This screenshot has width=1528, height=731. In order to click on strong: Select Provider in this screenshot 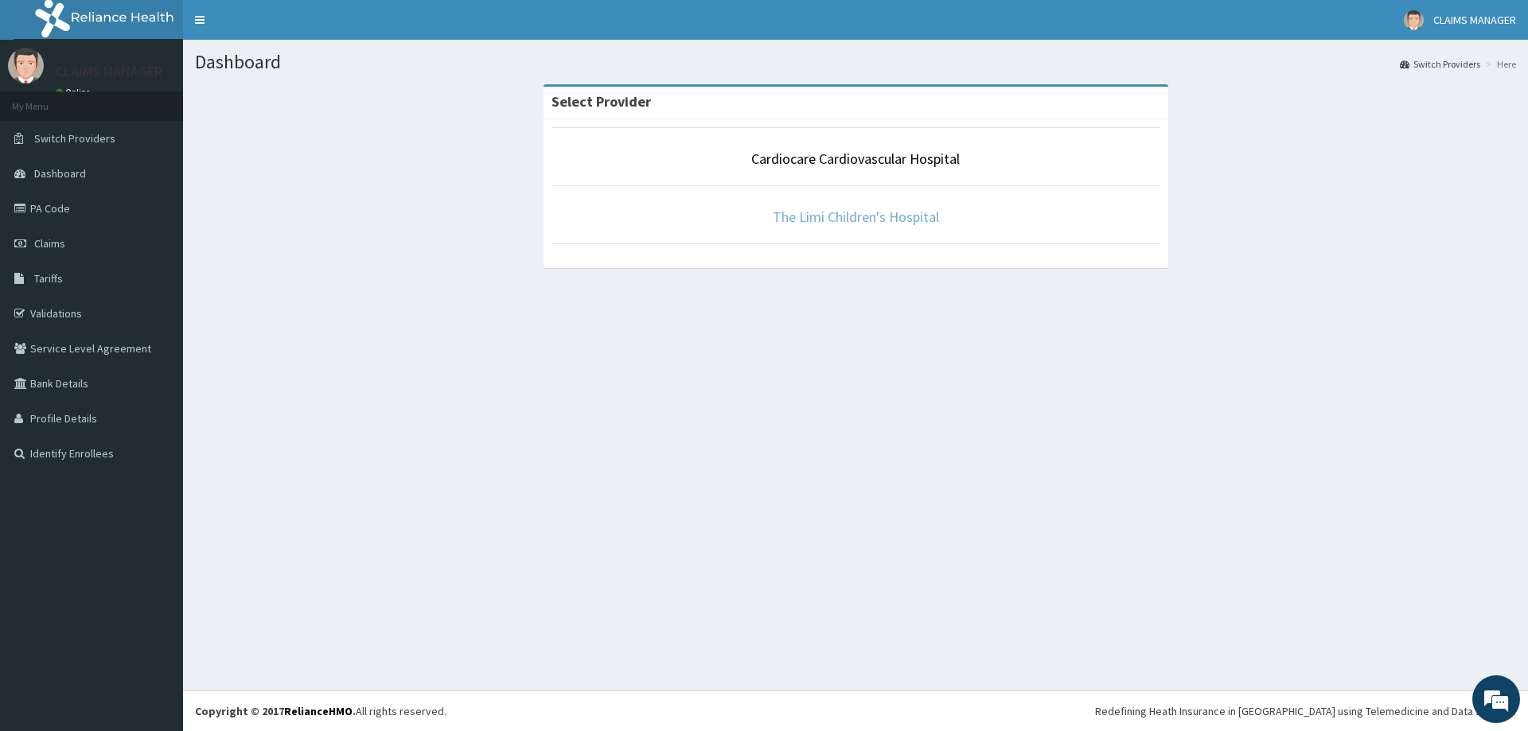, I will do `click(601, 101)`.